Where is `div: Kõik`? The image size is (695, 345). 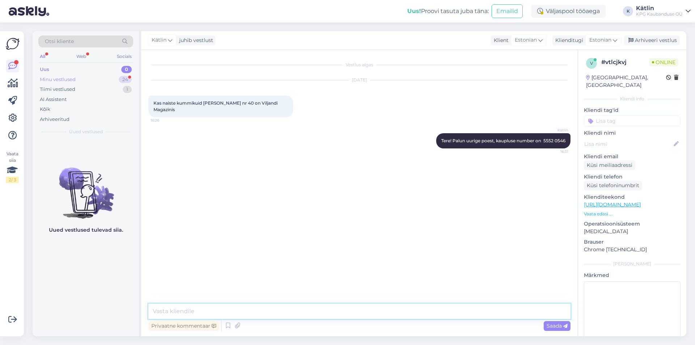 div: Kõik is located at coordinates (45, 109).